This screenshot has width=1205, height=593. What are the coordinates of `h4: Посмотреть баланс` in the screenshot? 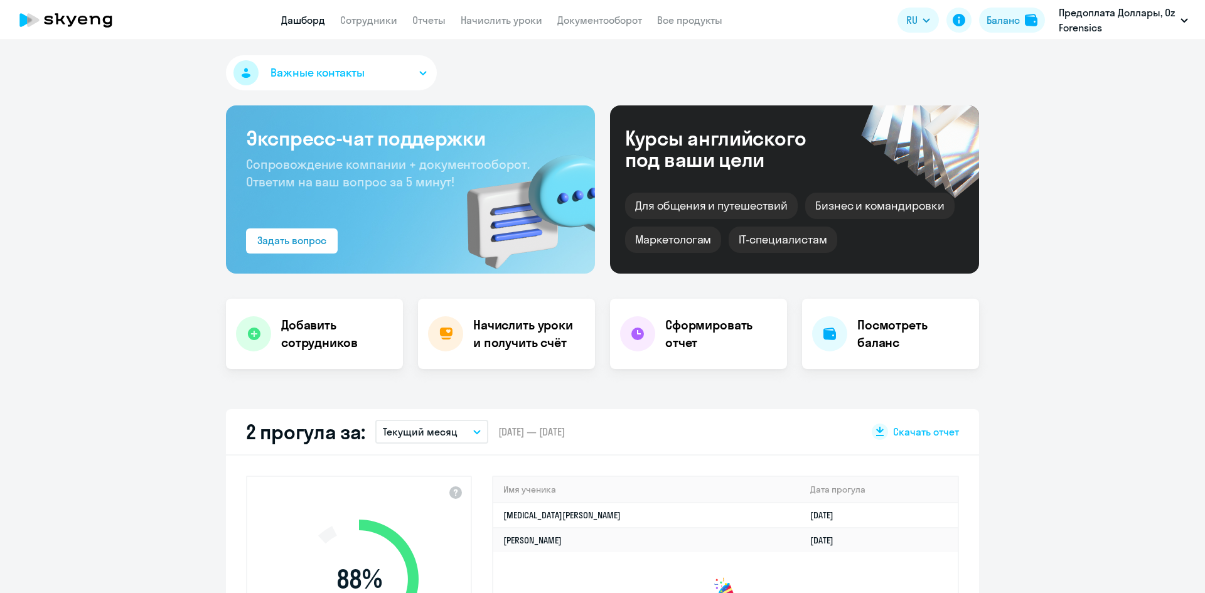 It's located at (913, 334).